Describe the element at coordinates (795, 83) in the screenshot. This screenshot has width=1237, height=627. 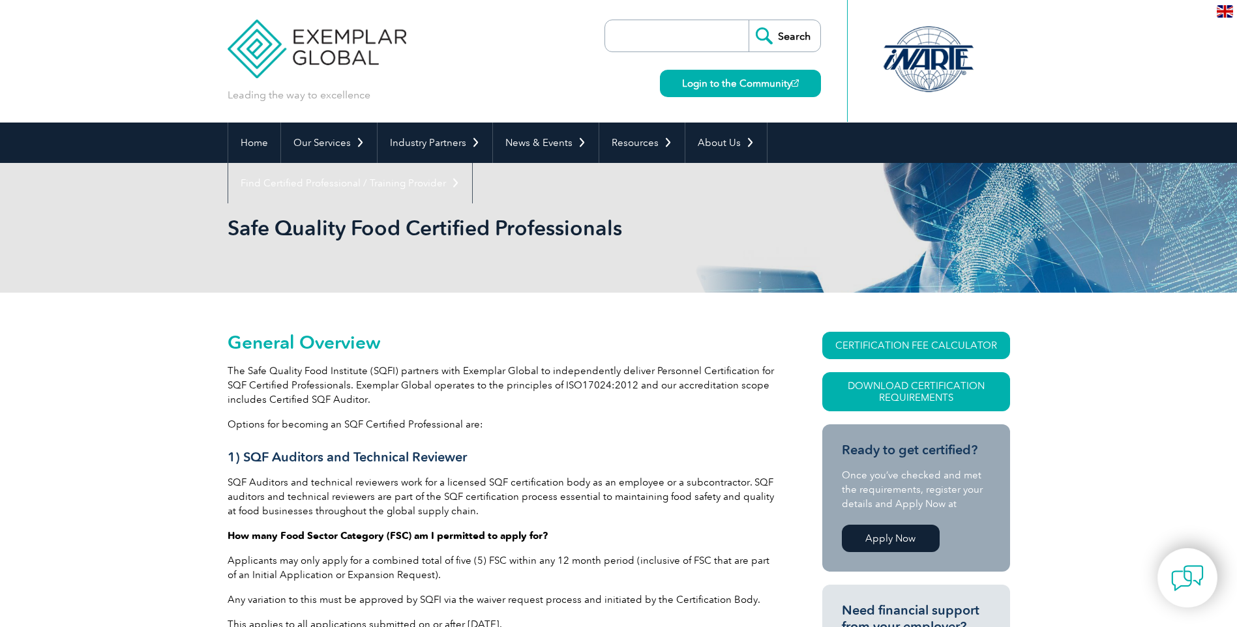
I see `img: open_square.png` at that location.